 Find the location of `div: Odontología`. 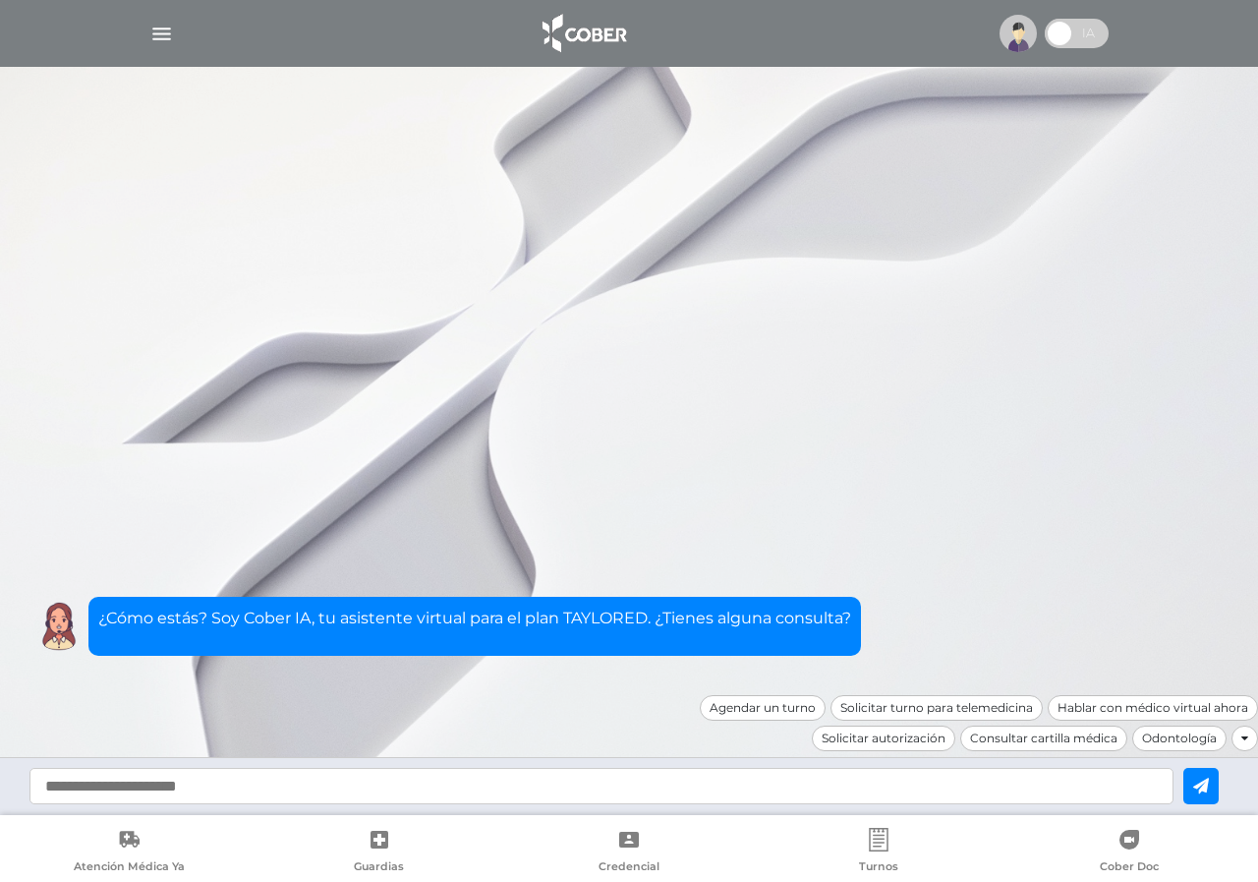

div: Odontología is located at coordinates (1179, 738).